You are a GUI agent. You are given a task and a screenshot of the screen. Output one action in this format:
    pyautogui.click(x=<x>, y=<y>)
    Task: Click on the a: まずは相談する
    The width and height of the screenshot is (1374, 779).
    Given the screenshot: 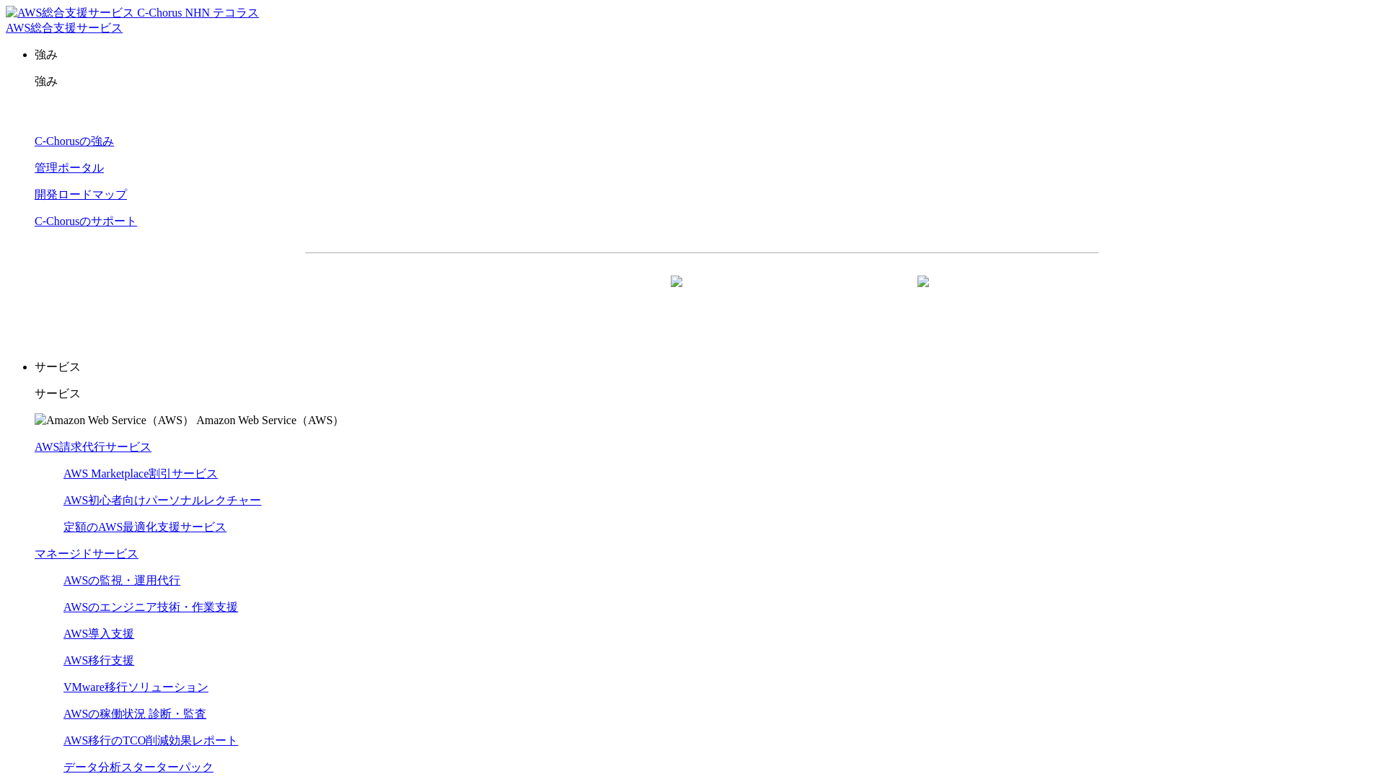 What is the action you would take?
    pyautogui.click(x=825, y=294)
    